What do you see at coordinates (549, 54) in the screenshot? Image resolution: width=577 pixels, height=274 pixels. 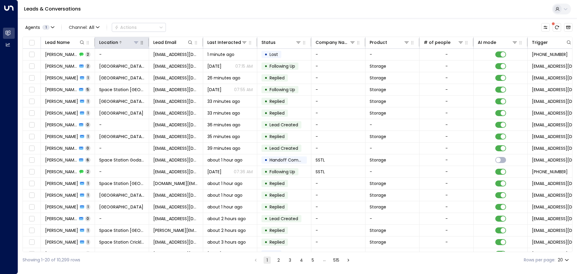 I see `span: +447966392318` at bounding box center [549, 54].